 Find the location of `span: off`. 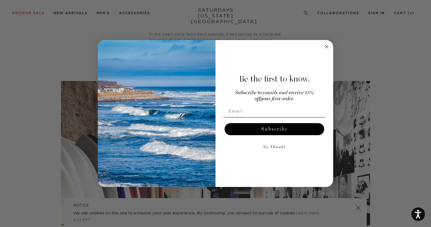

span: off is located at coordinates (257, 99).